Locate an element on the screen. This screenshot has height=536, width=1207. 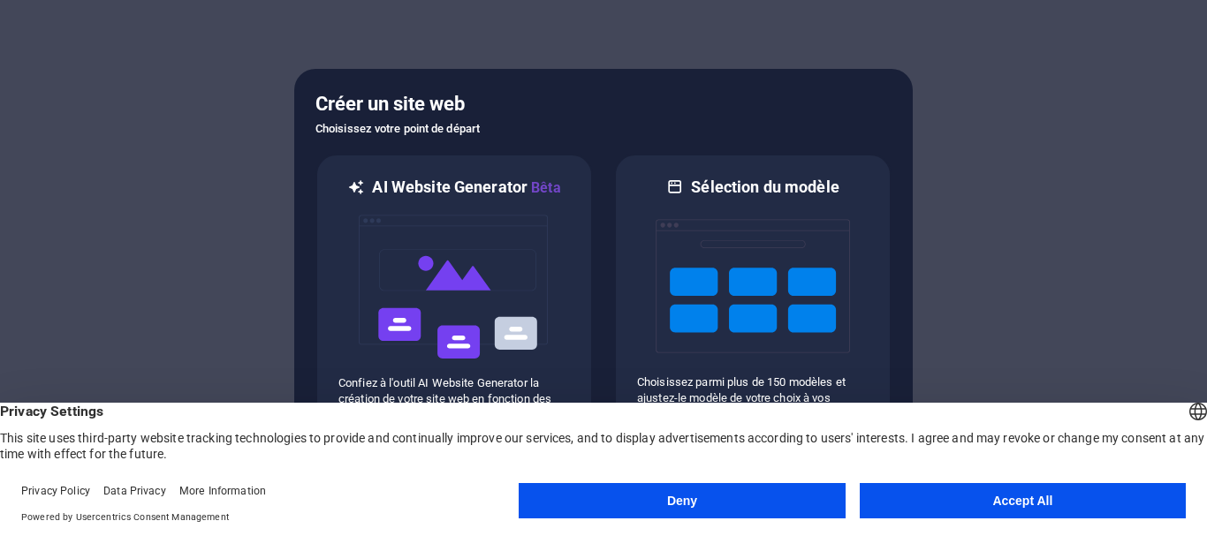
h6: Choisissez votre point de départ is located at coordinates (604, 129).